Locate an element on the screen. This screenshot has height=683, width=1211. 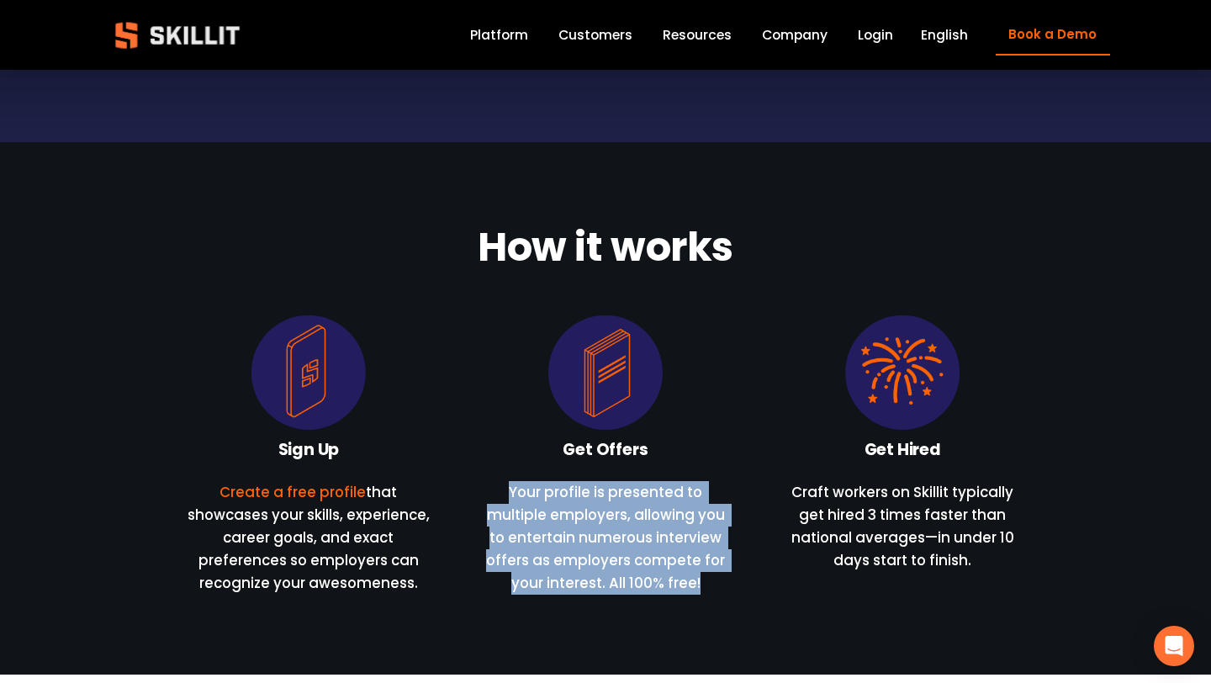
p: that showcases your skills, experience, career goals, and exact preferences so employers can reco... is located at coordinates (309, 537).